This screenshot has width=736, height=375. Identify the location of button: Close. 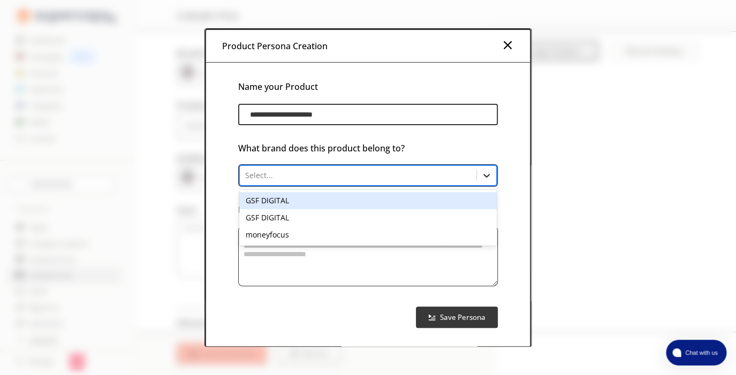
(507, 46).